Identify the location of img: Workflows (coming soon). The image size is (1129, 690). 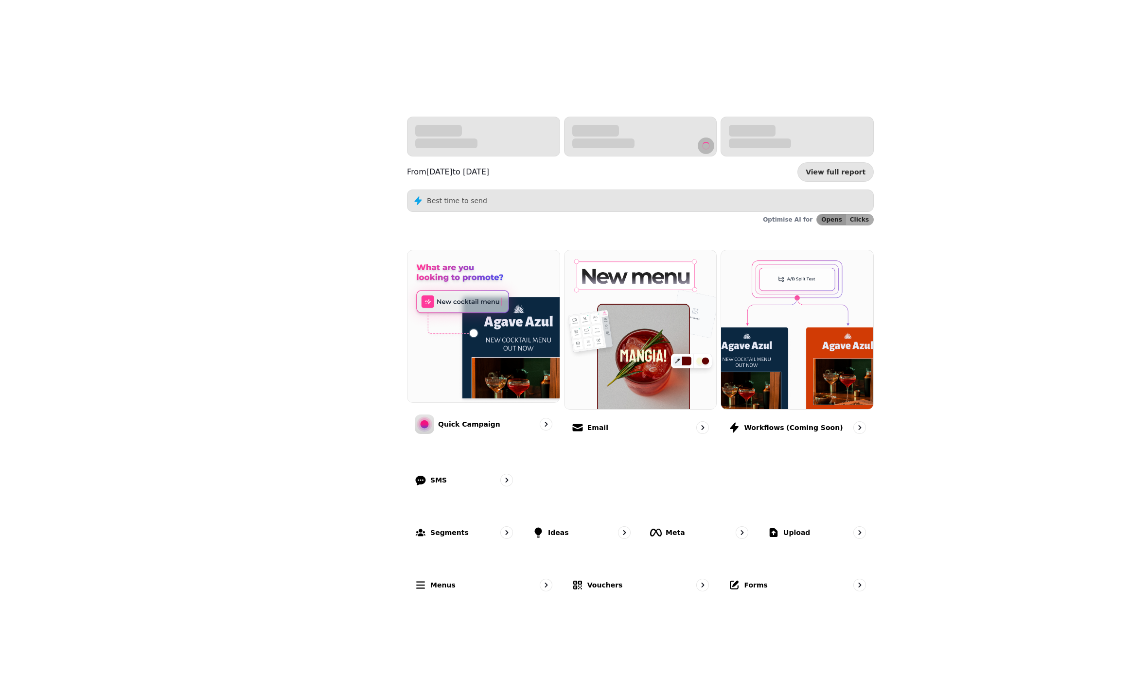
(797, 330).